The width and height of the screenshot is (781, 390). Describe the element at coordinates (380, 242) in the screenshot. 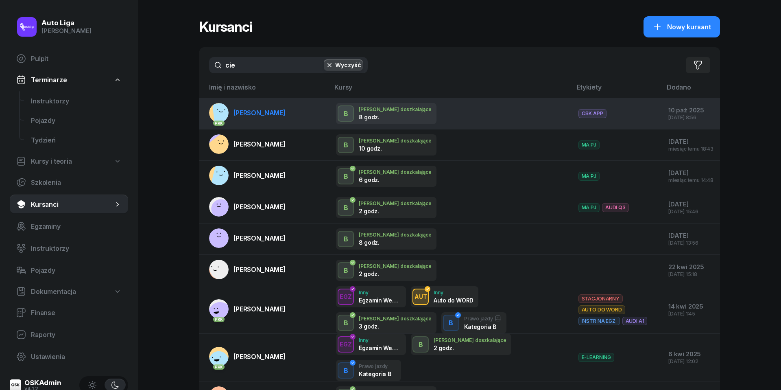

I see `div: 8 godz.` at that location.